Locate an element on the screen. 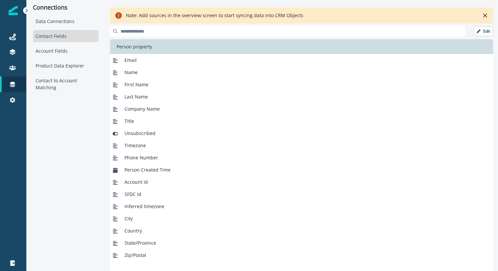  span: Timezone is located at coordinates (135, 145).